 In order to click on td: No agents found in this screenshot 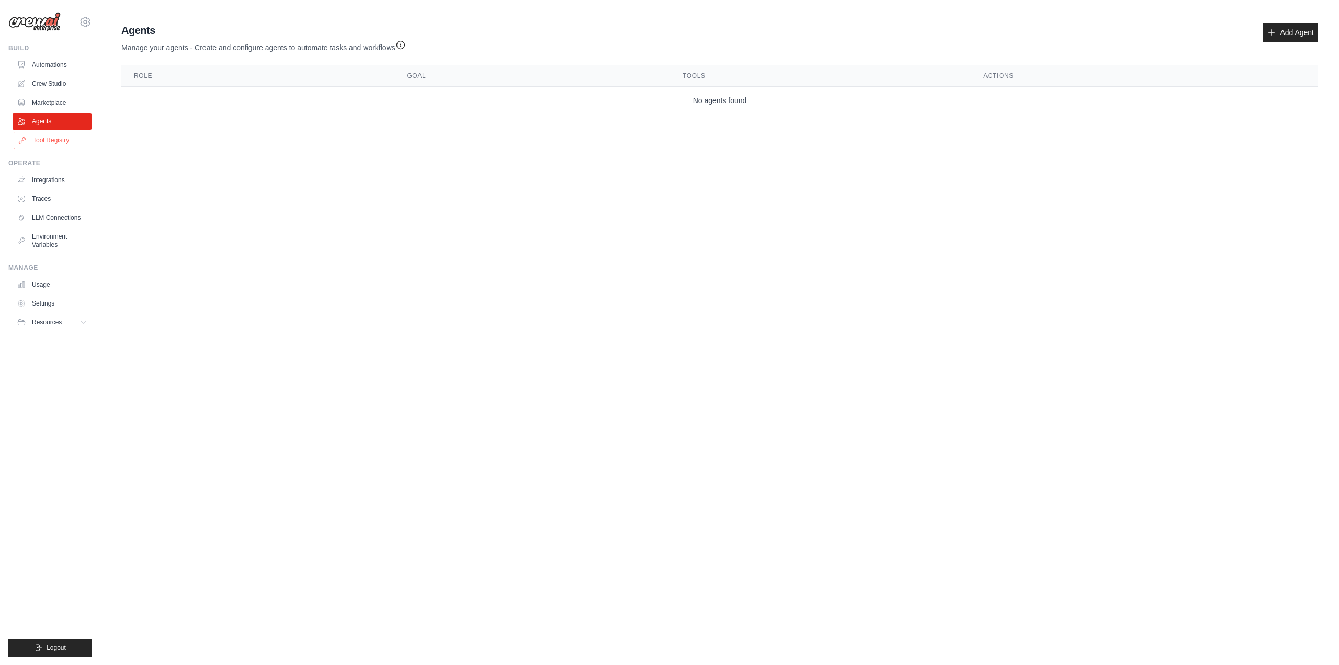, I will do `click(720, 100)`.